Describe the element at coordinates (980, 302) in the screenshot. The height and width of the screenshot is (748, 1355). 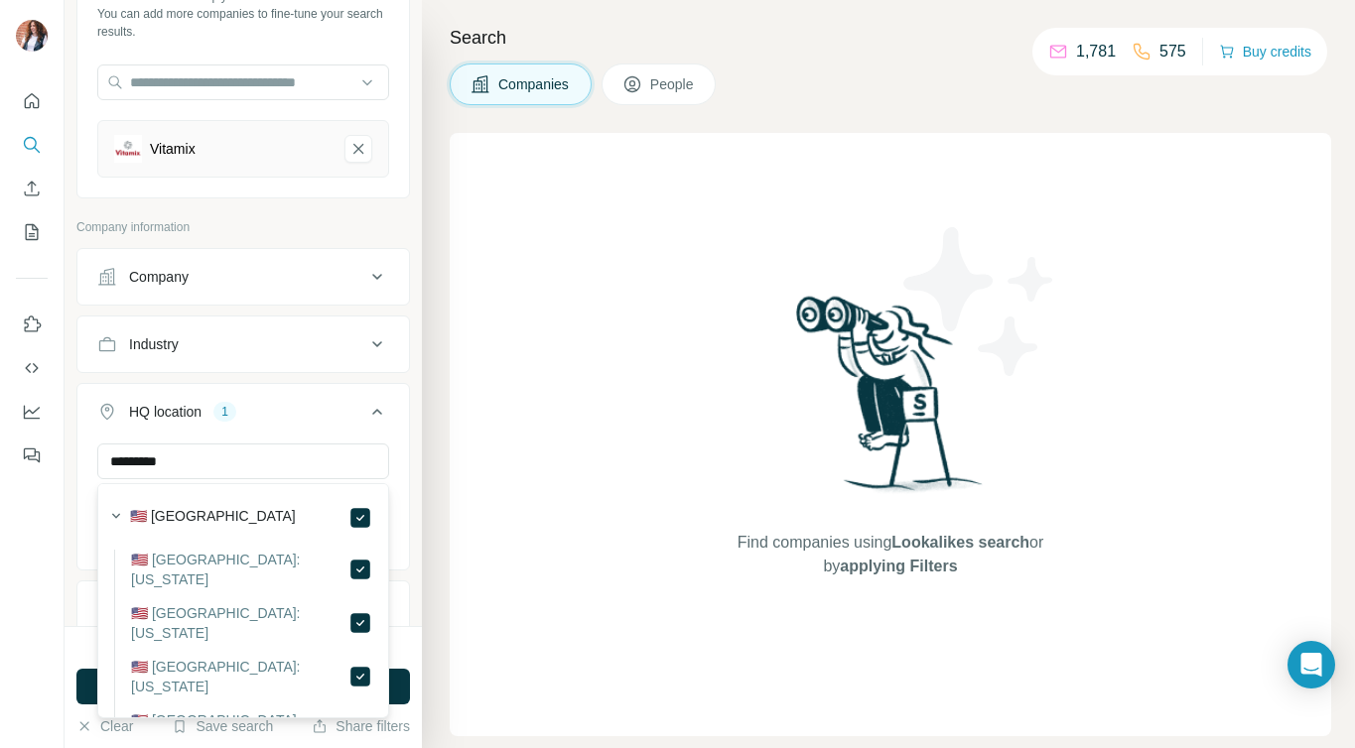
I see `img: Surfe Illustration - Stars` at that location.